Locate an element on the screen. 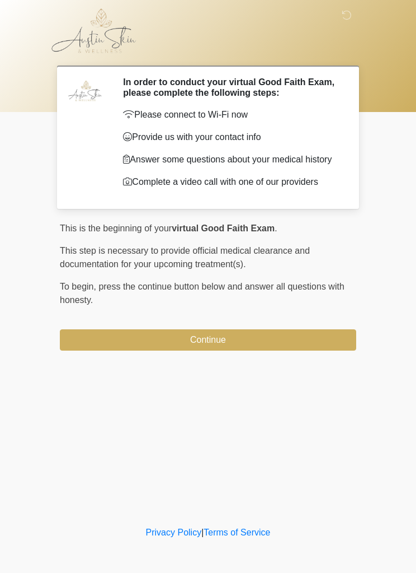  button: Continue is located at coordinates (208, 340).